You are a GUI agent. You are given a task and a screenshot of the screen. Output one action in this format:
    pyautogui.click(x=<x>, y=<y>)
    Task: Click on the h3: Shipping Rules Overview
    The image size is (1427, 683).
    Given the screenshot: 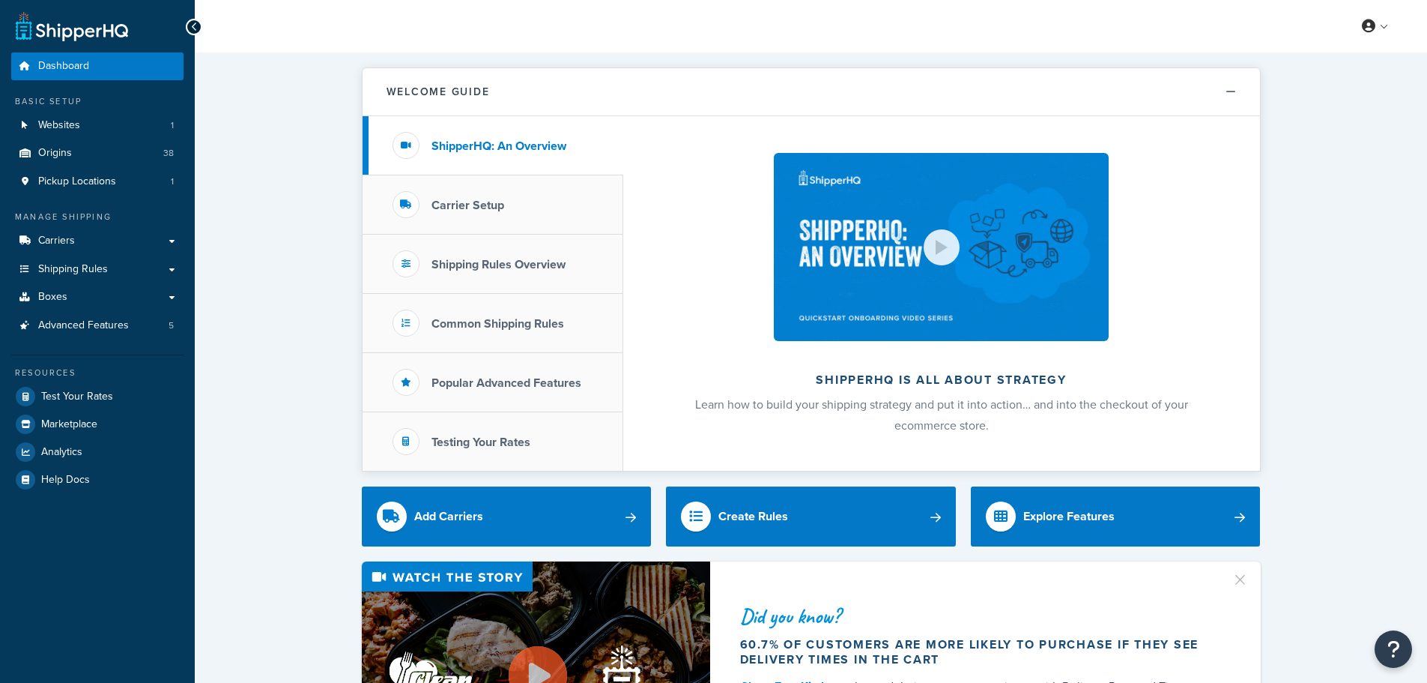 What is the action you would take?
    pyautogui.click(x=498, y=265)
    